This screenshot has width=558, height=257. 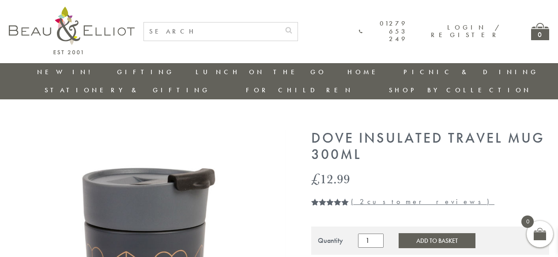 What do you see at coordinates (330, 202) in the screenshot?
I see `div: Rated 5.00 out of 5` at bounding box center [330, 202].